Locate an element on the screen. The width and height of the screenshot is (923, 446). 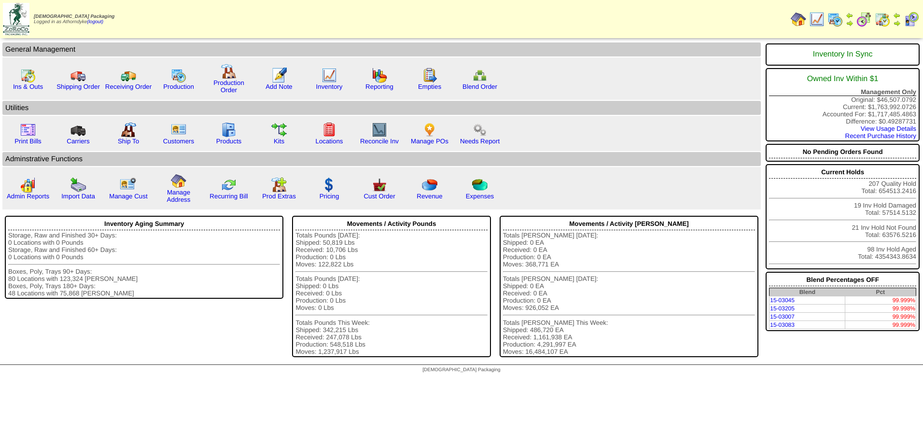
div: Movements / Activity Pounds is located at coordinates (391, 224).